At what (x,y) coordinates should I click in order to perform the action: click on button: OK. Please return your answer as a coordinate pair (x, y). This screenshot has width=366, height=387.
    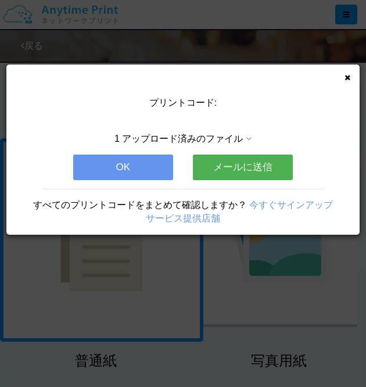
    Looking at the image, I should click on (123, 167).